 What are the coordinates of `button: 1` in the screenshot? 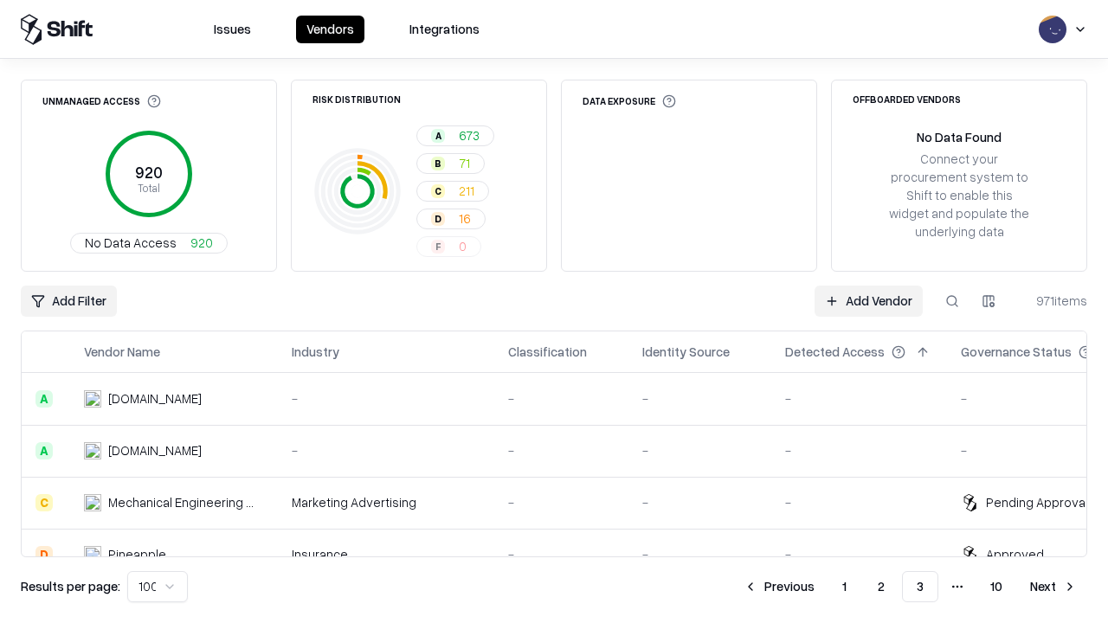 It's located at (844, 587).